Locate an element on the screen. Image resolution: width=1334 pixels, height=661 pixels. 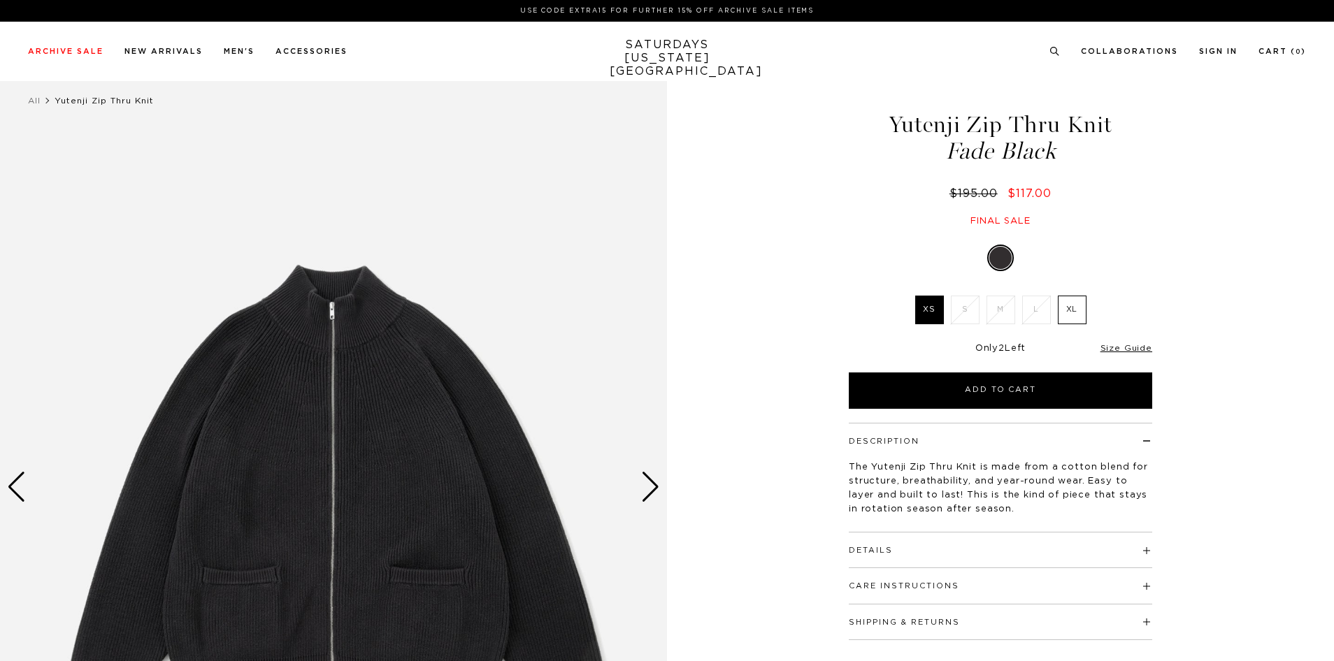
a: Men's is located at coordinates (239, 51).